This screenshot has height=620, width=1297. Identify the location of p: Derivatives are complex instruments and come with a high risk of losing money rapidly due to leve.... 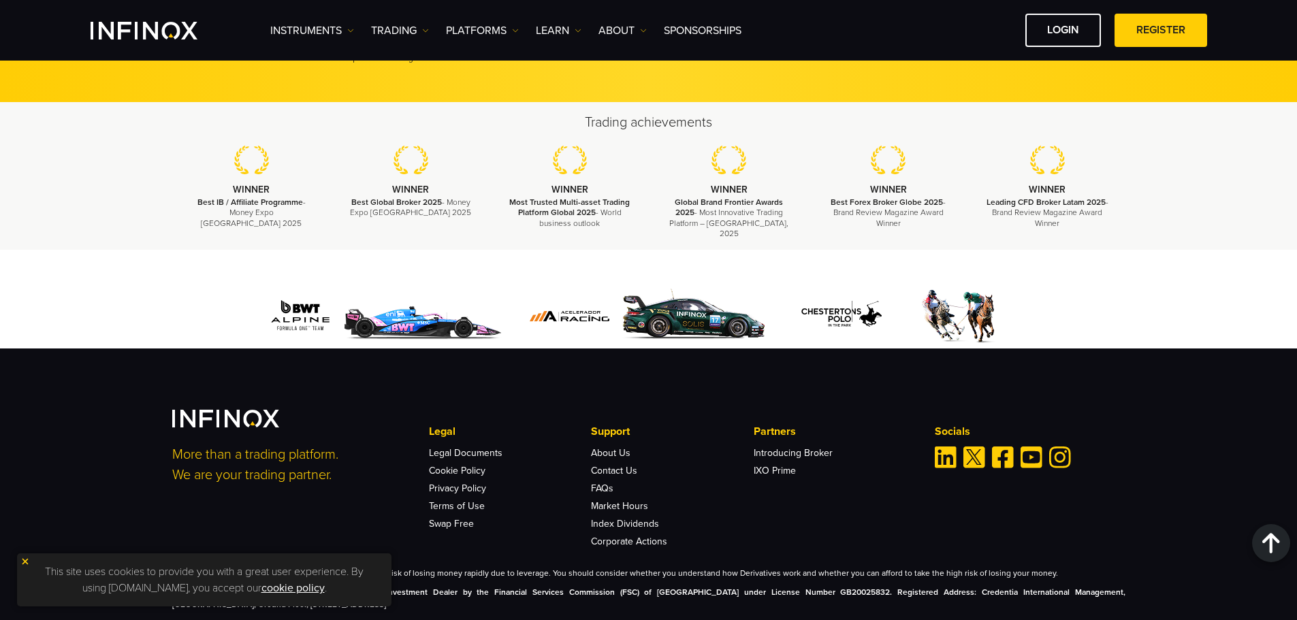
(649, 573).